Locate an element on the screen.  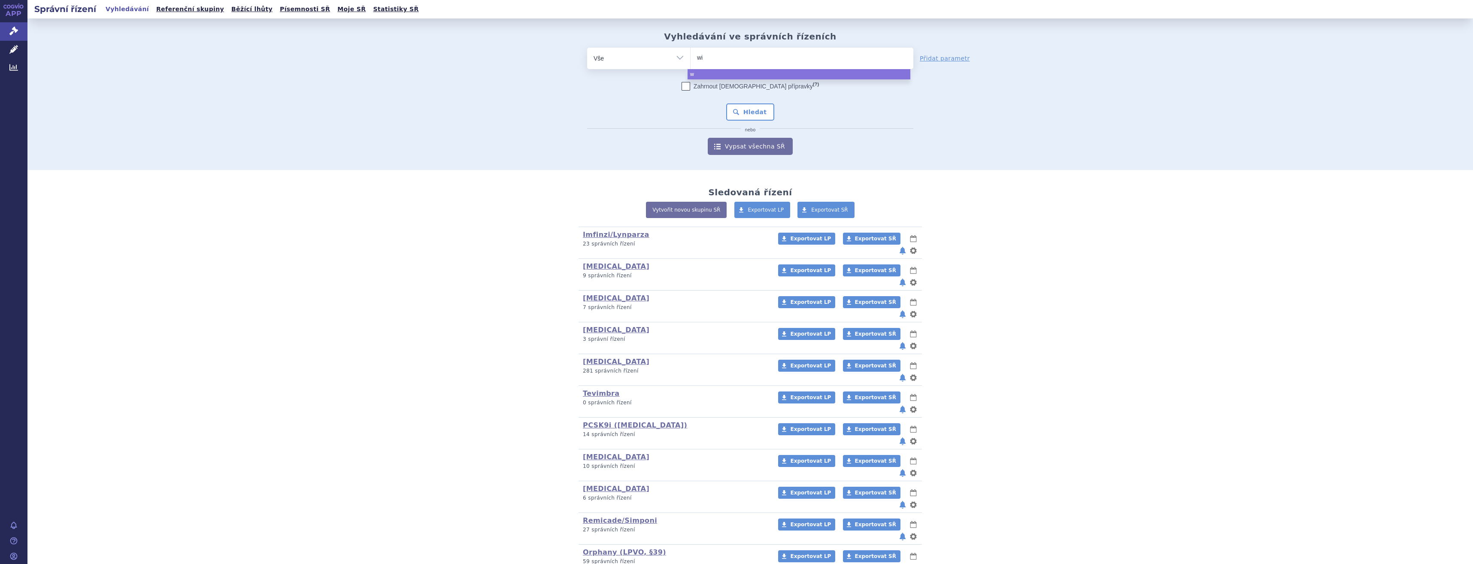
button: Hledat is located at coordinates (750, 112).